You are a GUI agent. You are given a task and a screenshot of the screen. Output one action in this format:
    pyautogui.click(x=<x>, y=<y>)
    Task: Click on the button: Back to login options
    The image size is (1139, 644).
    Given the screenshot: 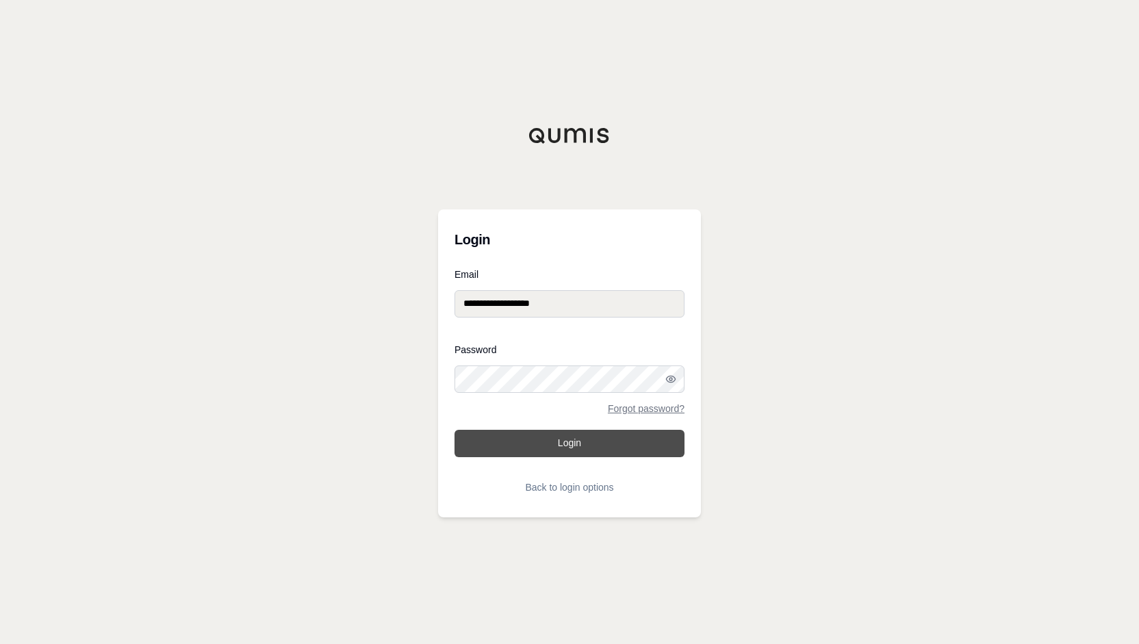 What is the action you would take?
    pyautogui.click(x=570, y=488)
    